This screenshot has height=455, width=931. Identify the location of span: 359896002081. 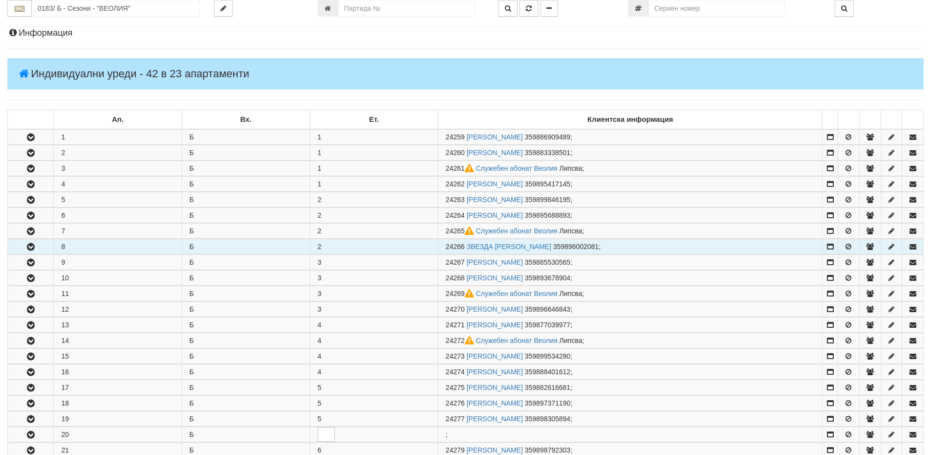
(576, 246).